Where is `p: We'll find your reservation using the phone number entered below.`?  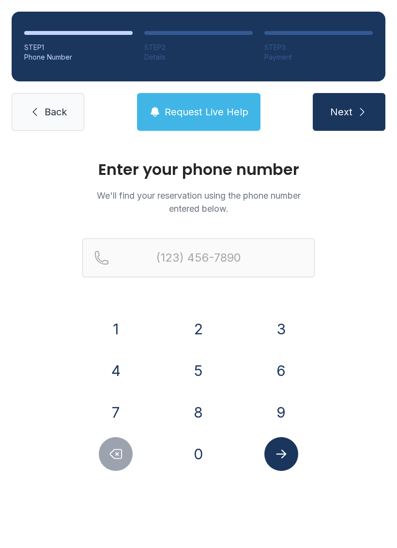 p: We'll find your reservation using the phone number entered below. is located at coordinates (199, 202).